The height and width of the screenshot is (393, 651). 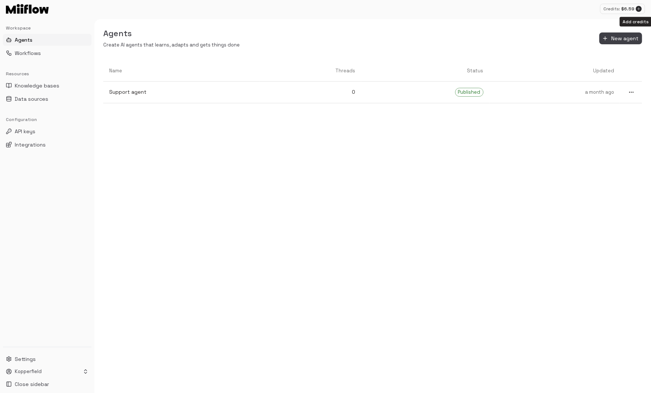 What do you see at coordinates (631, 92) in the screenshot?
I see `a: more` at bounding box center [631, 92].